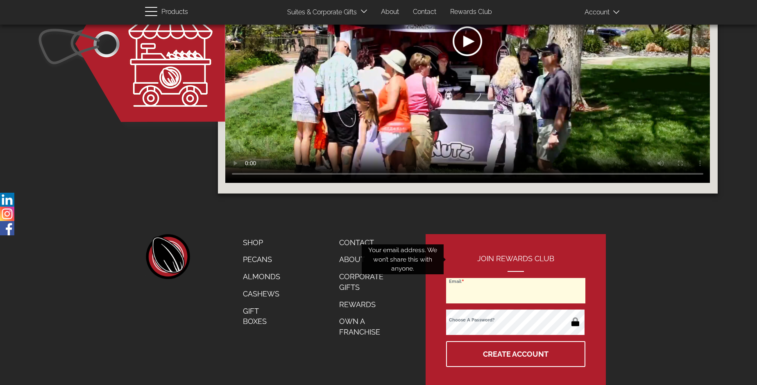 Image resolution: width=757 pixels, height=385 pixels. I want to click on div: Your email address. We won’t share this with anyone., so click(403, 259).